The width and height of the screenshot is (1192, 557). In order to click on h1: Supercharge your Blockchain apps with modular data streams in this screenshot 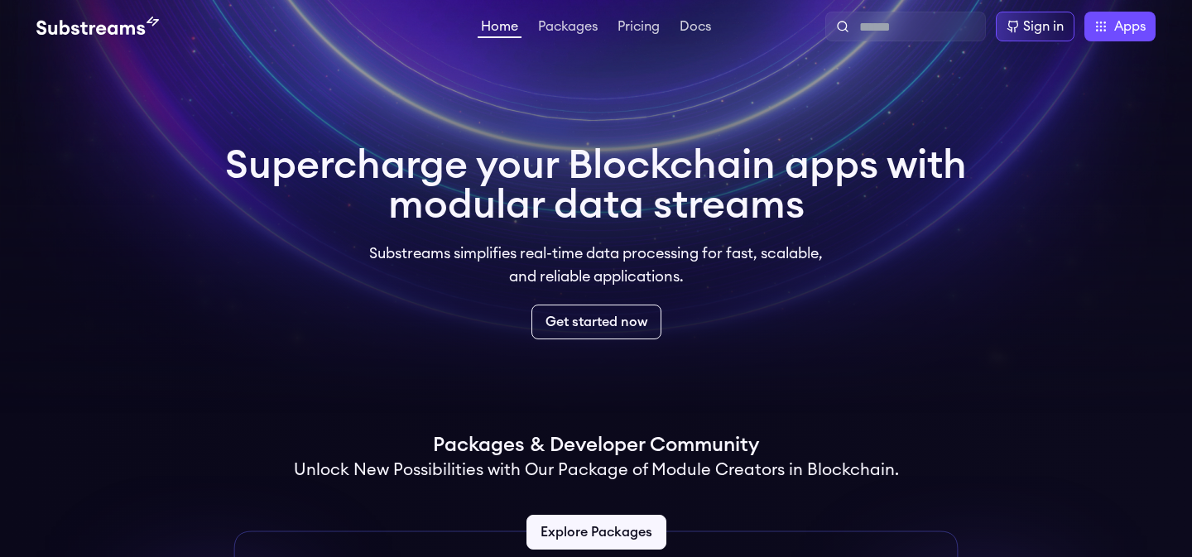, I will do `click(596, 185)`.